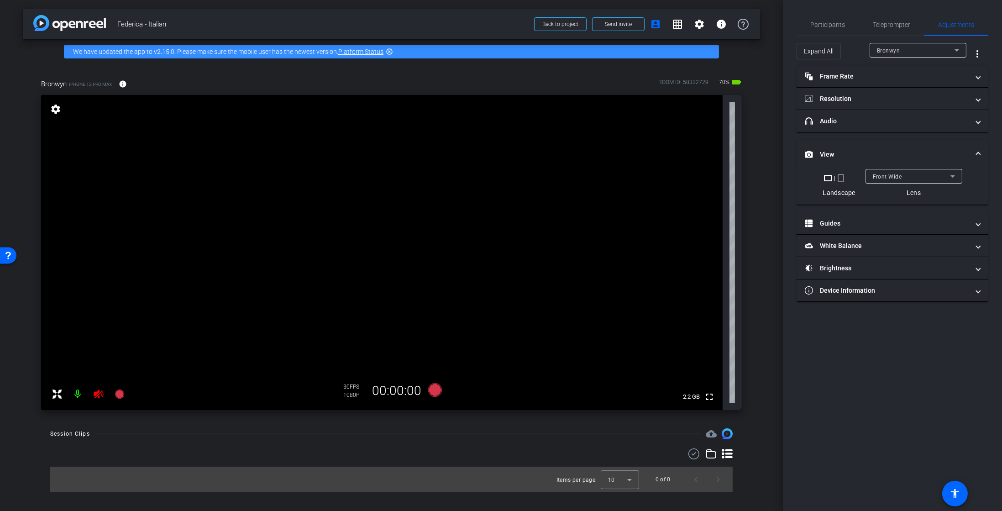  What do you see at coordinates (323, 24) in the screenshot?
I see `span: Federica - Italian` at bounding box center [323, 24].